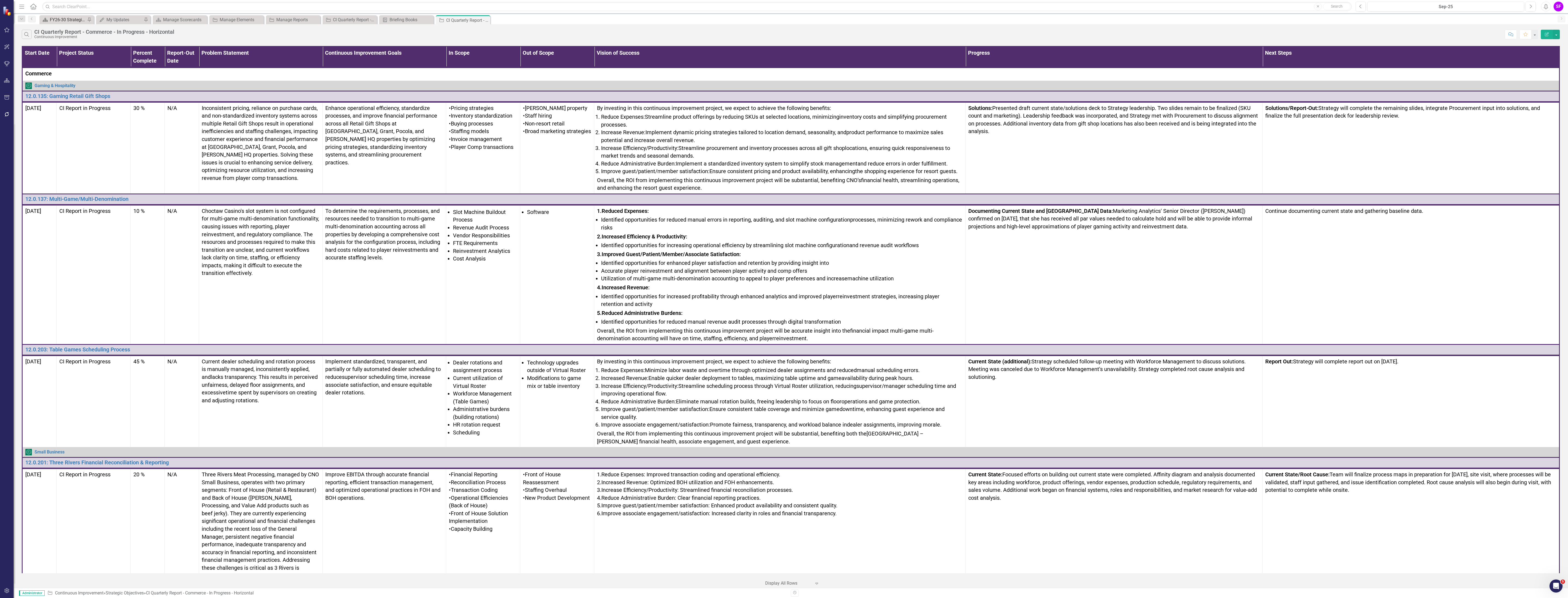 The image size is (1568, 598). Describe the element at coordinates (599, 211) in the screenshot. I see `span: 1.` at that location.